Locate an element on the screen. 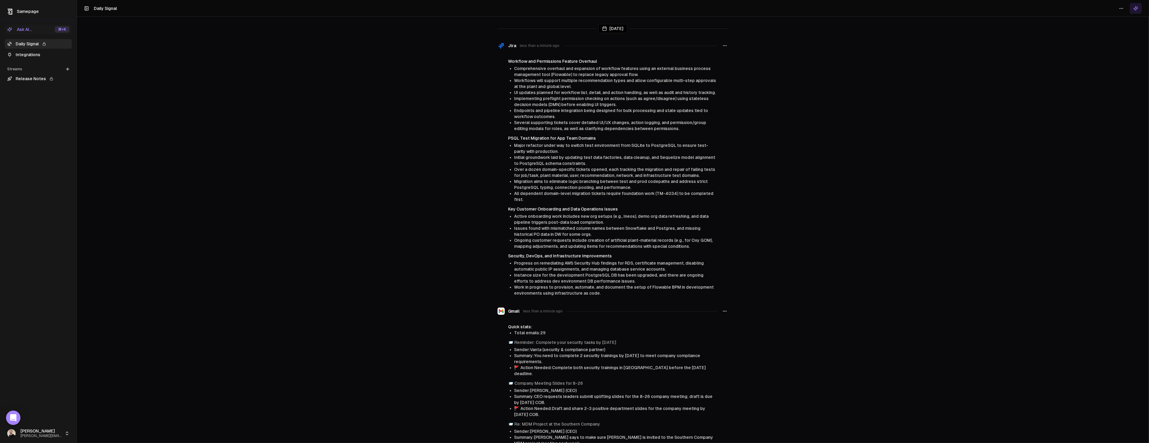 The image size is (1149, 443). span: All dependent domain-level migration tickets require foundation work (TM-4034) to be completed fi... is located at coordinates (614, 197).